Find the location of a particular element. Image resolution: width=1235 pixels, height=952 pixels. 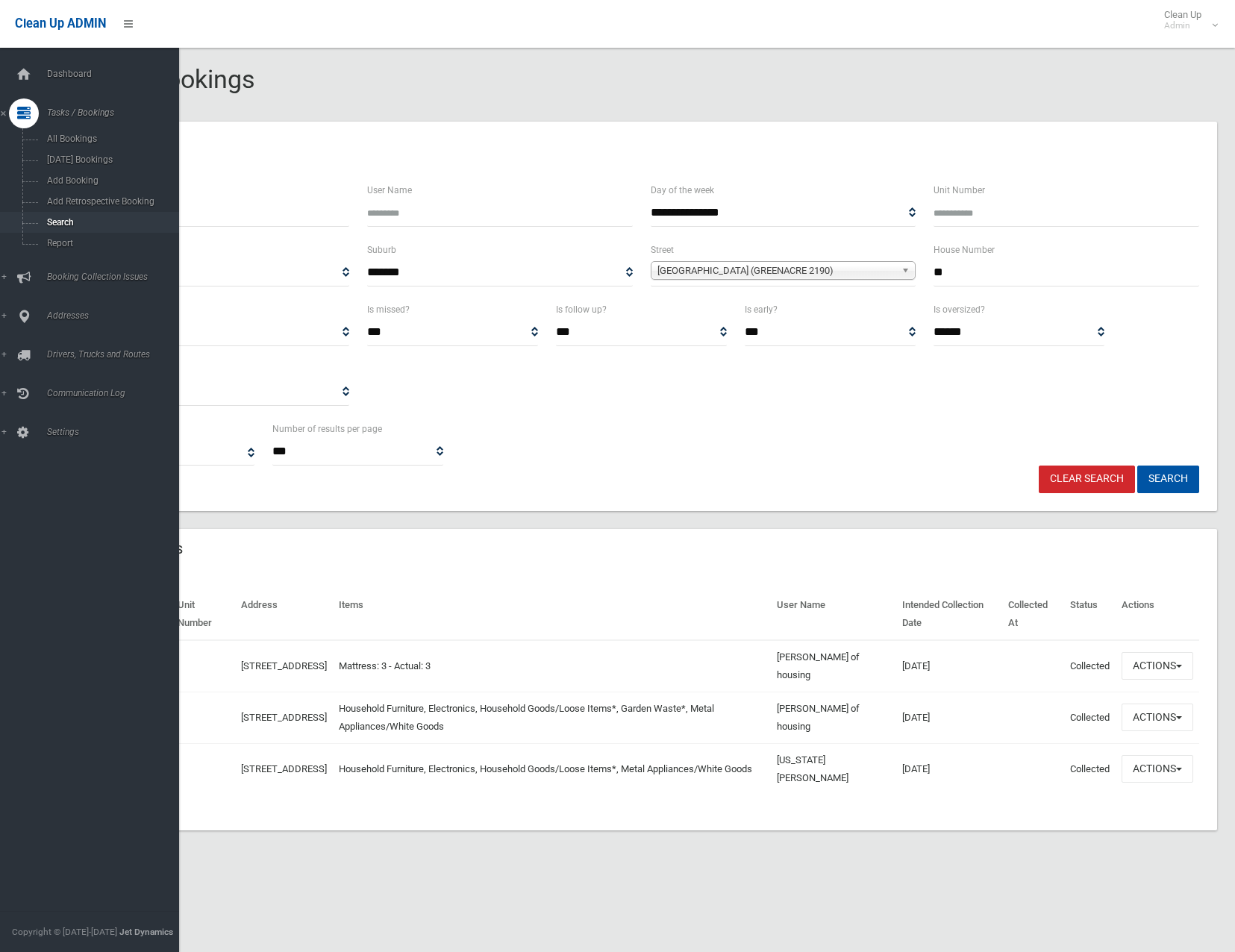

span: Report is located at coordinates (110, 243).